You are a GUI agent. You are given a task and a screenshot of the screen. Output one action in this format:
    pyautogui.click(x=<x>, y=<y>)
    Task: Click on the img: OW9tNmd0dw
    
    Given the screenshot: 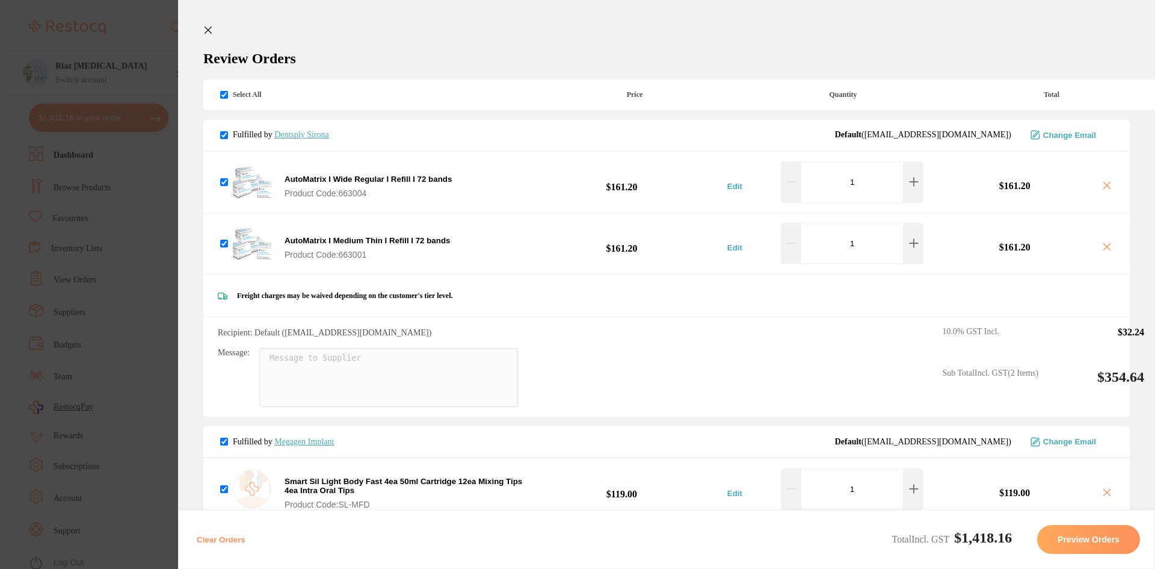 What is the action you would take?
    pyautogui.click(x=252, y=182)
    